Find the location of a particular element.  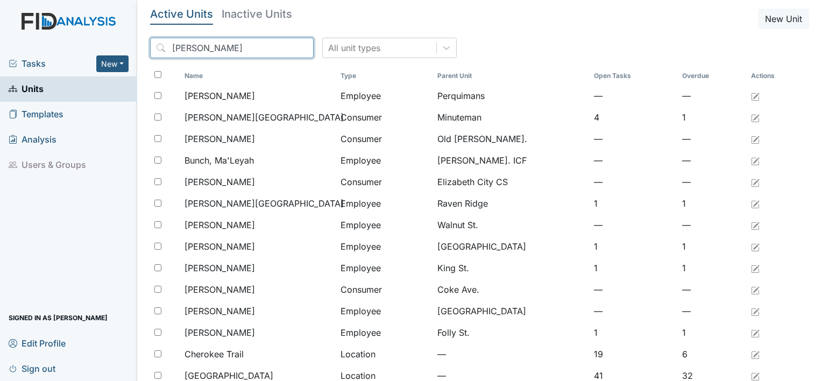

td: Location is located at coordinates (385, 354).